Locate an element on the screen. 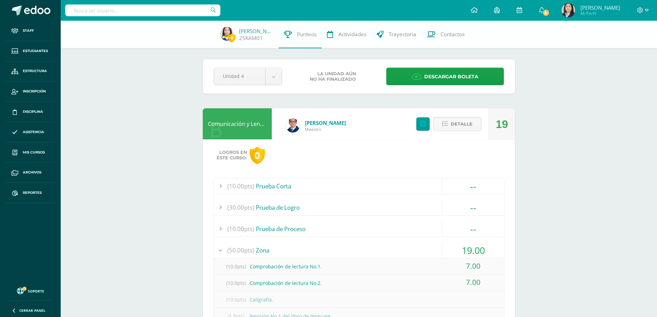  div: Prueba de Proceso is located at coordinates (359, 229).